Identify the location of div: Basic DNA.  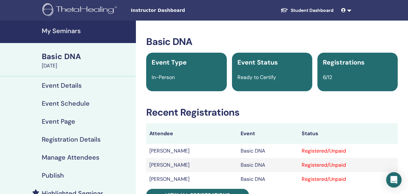
(87, 56).